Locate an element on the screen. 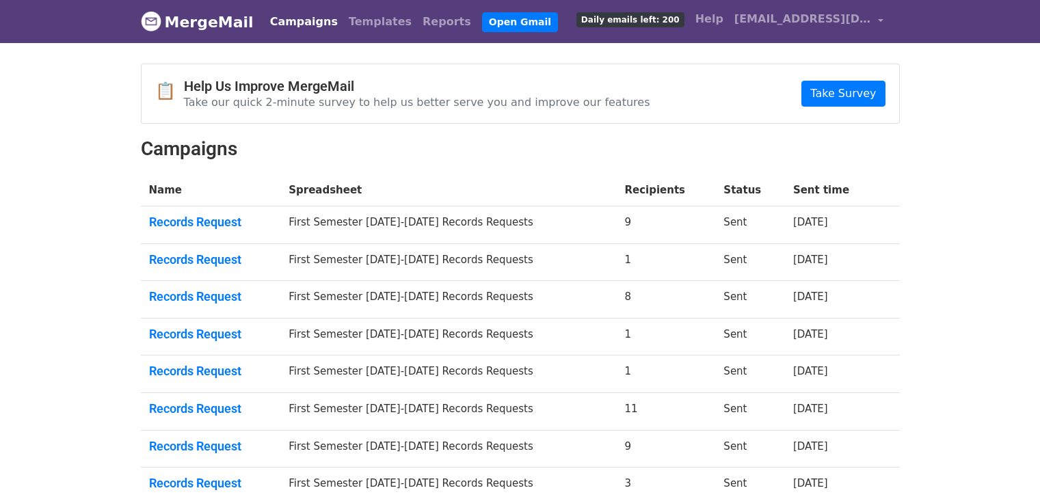  th: Spreadsheet is located at coordinates (448, 190).